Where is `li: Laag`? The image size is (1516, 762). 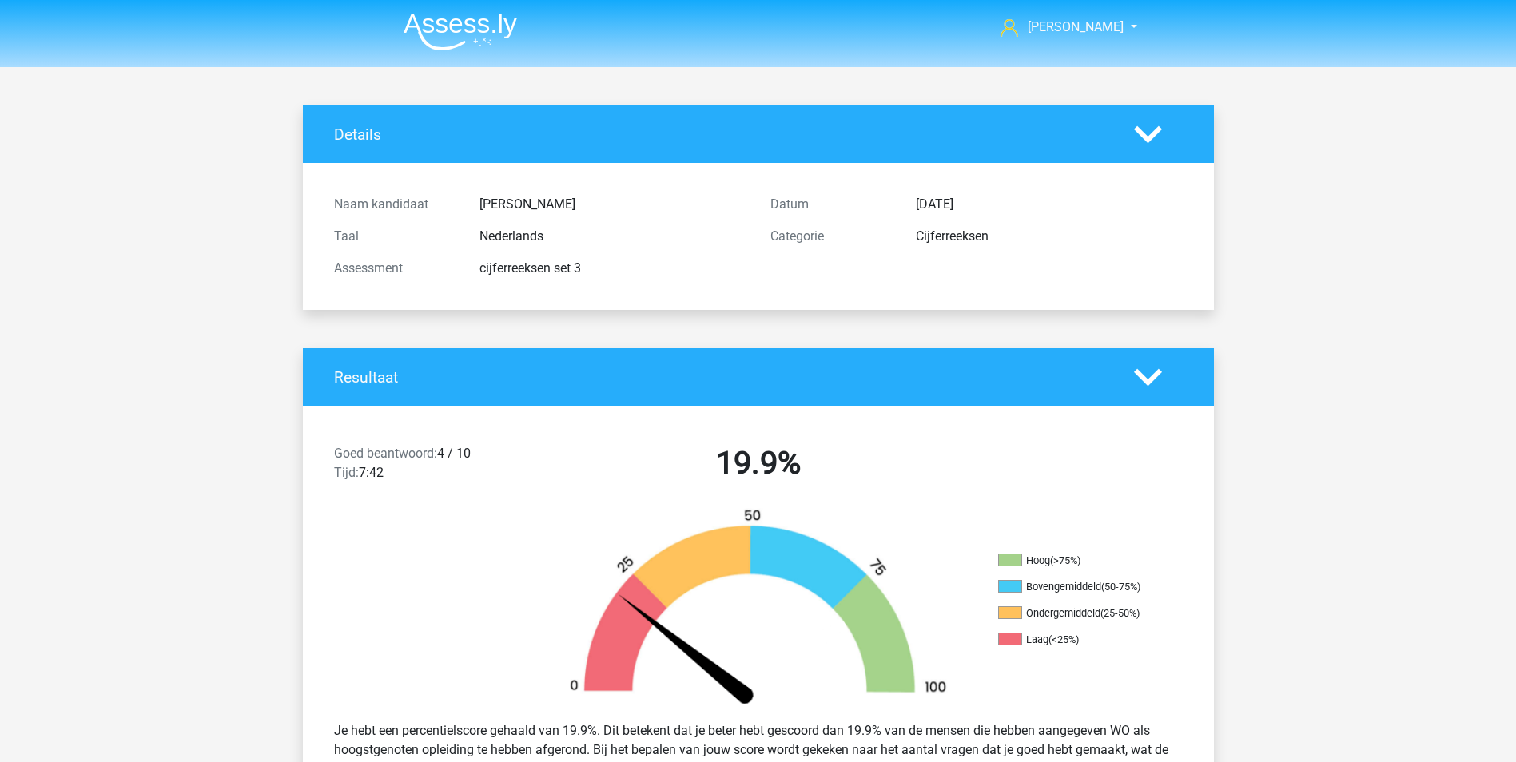 li: Laag is located at coordinates (1078, 640).